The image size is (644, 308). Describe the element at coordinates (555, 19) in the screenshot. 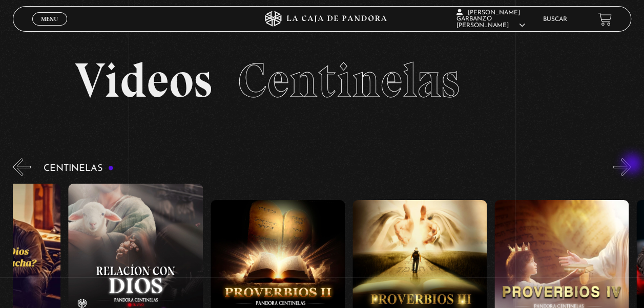

I see `a: Buscar` at that location.